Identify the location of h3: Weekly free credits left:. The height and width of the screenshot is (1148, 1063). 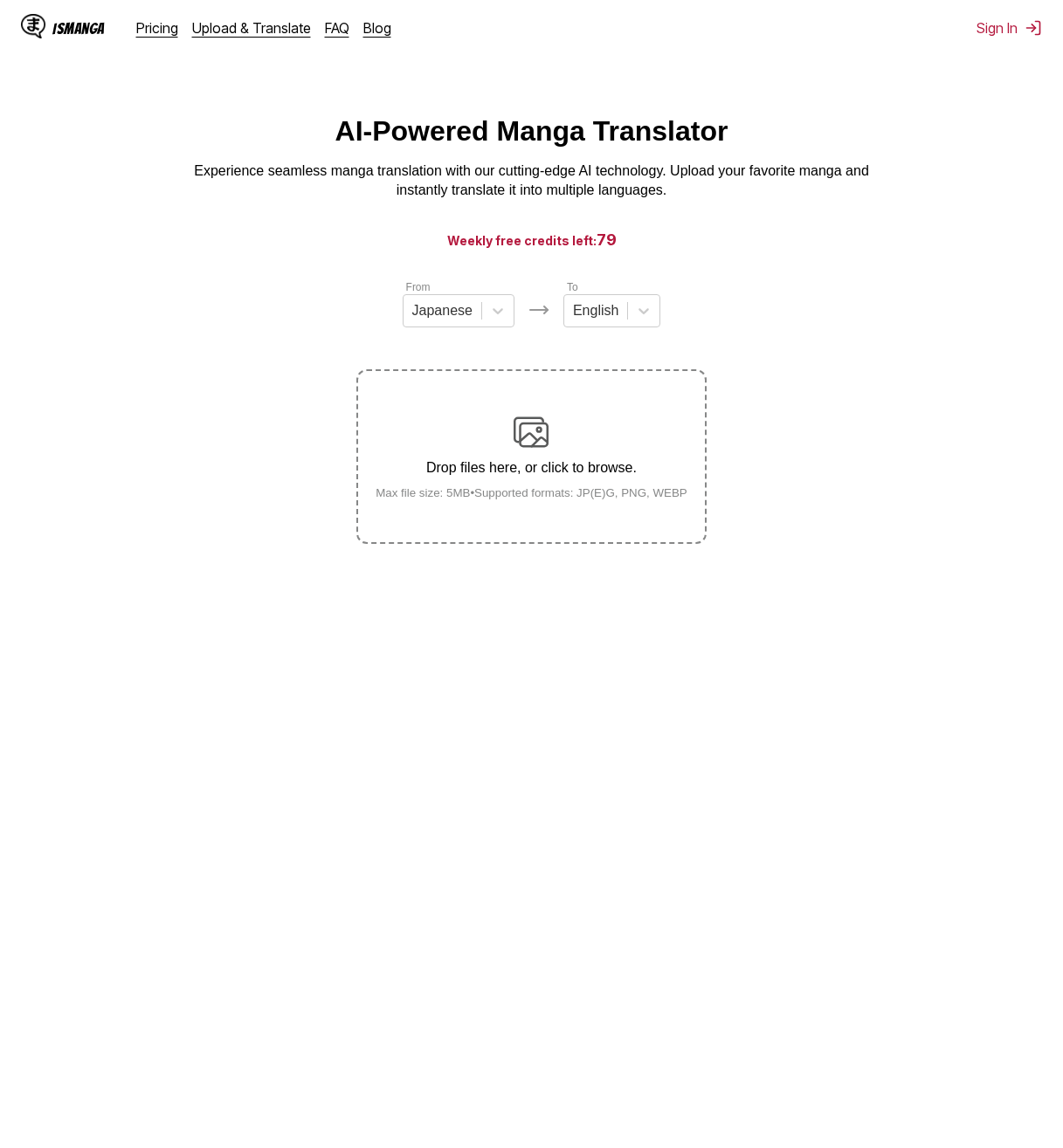
(531, 239).